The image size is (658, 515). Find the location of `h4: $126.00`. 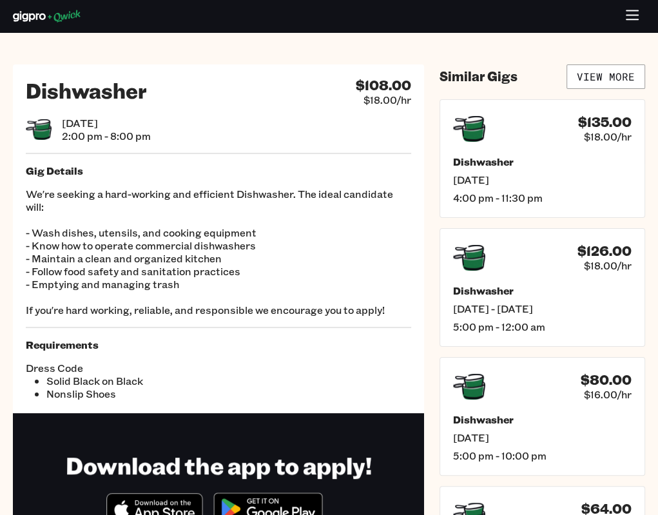

h4: $126.00 is located at coordinates (604, 251).